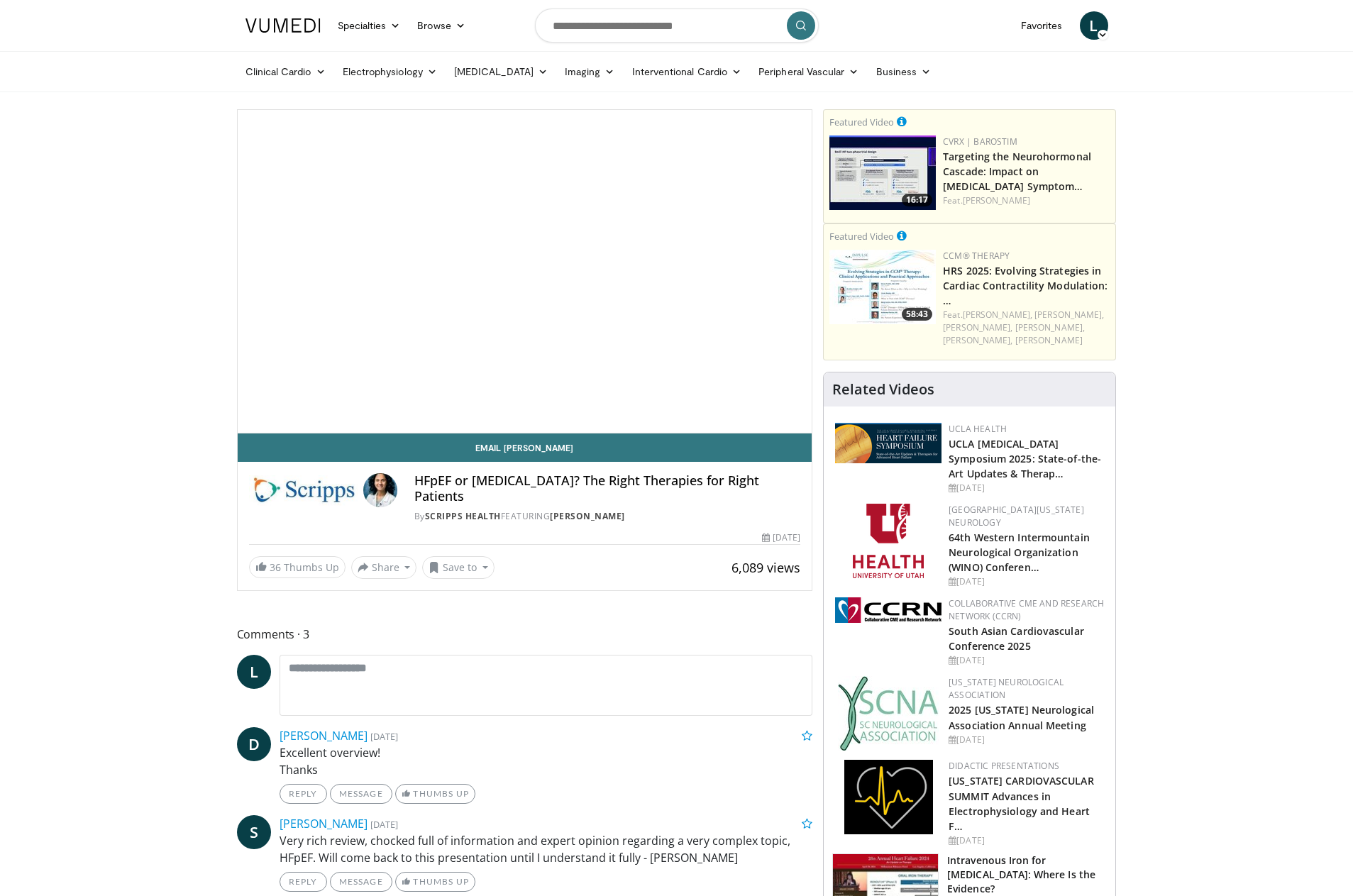  What do you see at coordinates (883, 389) in the screenshot?
I see `h4: Related Videos` at bounding box center [883, 389].